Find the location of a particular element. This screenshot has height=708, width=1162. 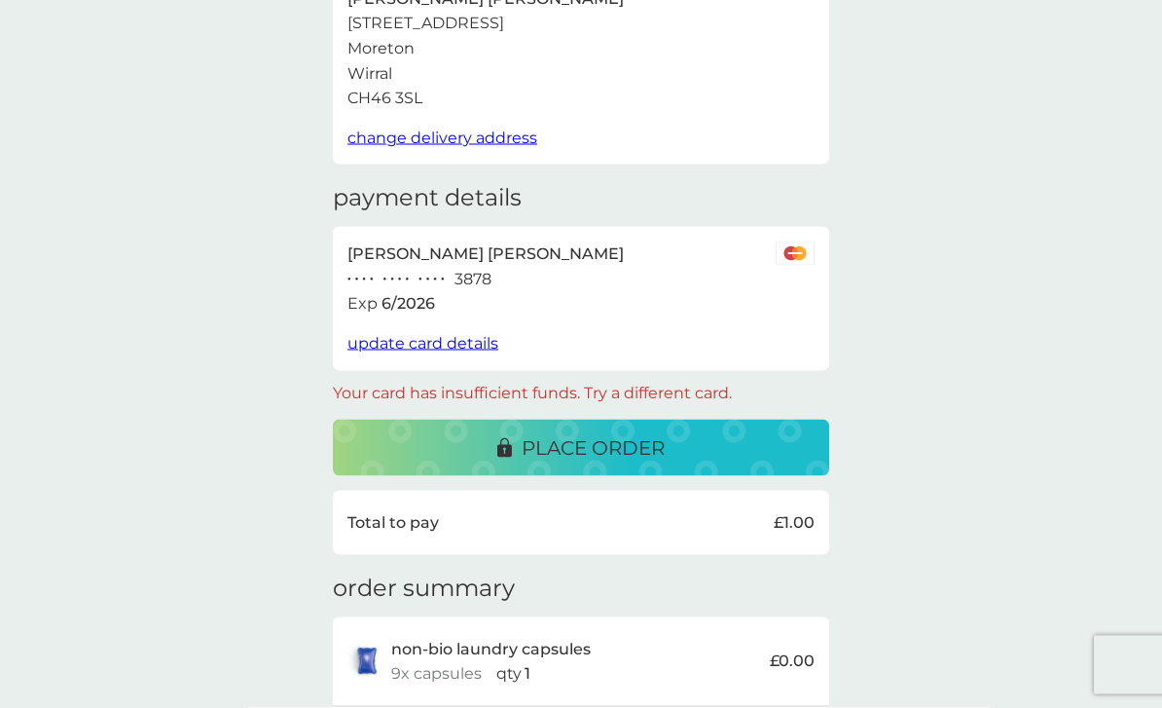

p: Wirral is located at coordinates (370, 74).